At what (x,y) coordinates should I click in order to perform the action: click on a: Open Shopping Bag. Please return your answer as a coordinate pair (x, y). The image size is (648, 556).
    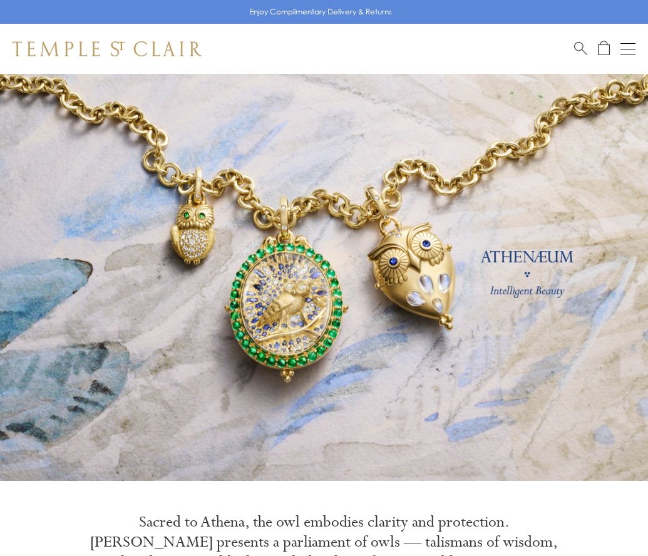
    Looking at the image, I should click on (604, 48).